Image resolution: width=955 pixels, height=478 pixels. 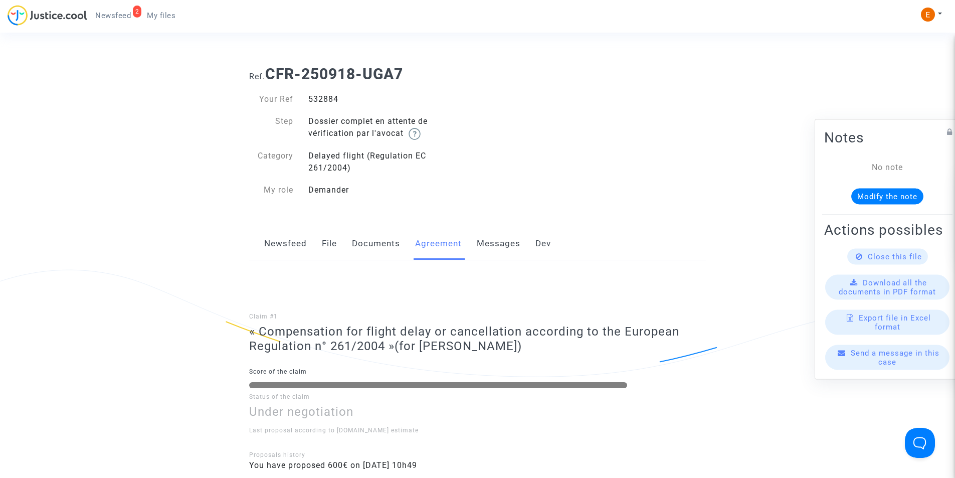 What do you see at coordinates (113, 16) in the screenshot?
I see `span: Newsfeed` at bounding box center [113, 16].